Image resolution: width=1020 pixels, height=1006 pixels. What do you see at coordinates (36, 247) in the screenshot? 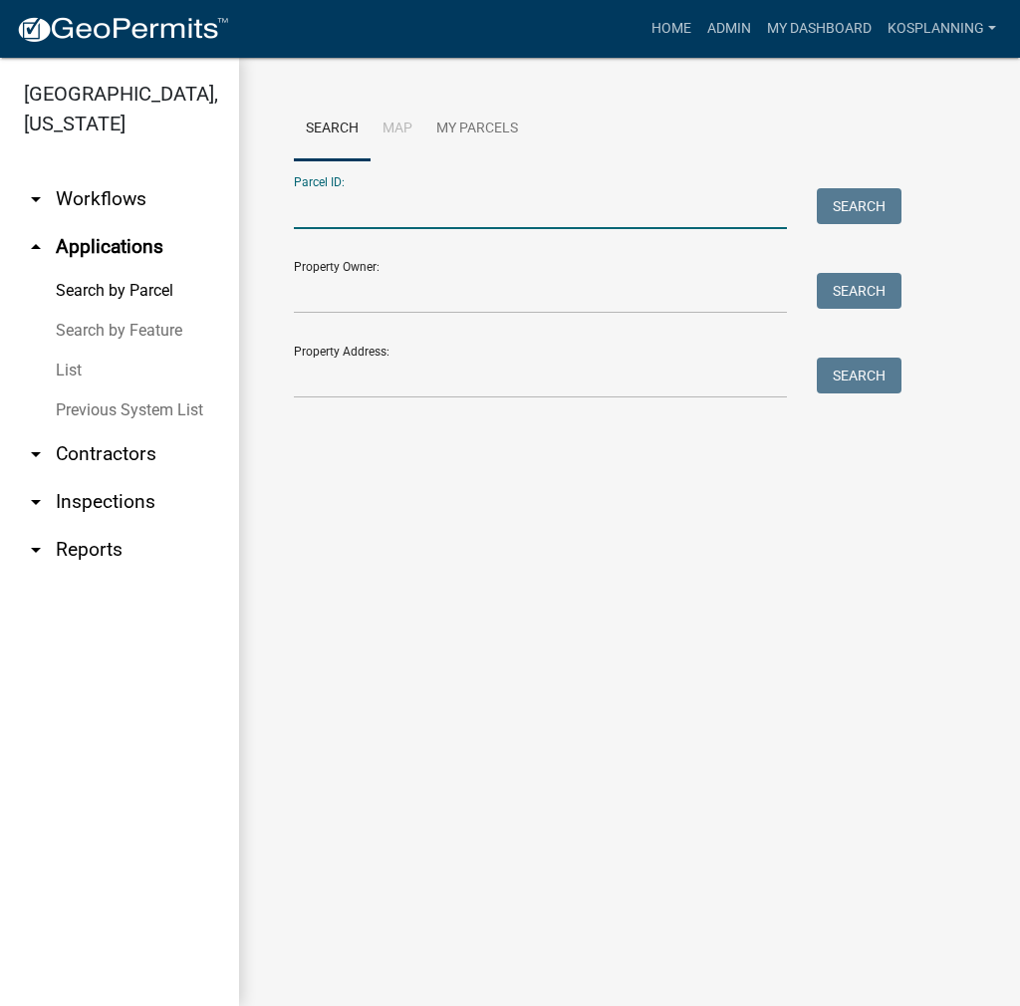
I see `i: arrow_drop_up` at bounding box center [36, 247].